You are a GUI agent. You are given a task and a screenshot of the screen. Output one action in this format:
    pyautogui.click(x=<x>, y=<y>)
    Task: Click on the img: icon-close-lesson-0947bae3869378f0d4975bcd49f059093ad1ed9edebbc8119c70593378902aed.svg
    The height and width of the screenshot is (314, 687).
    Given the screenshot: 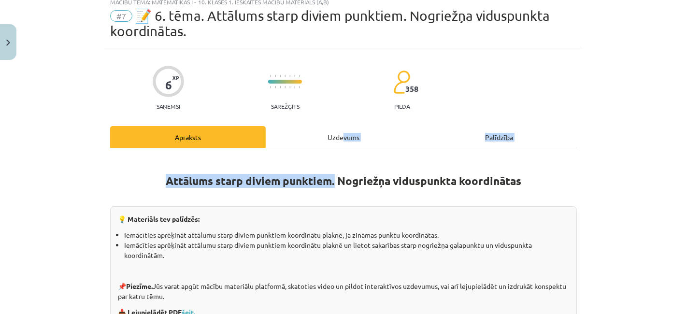 What is the action you would take?
    pyautogui.click(x=8, y=42)
    